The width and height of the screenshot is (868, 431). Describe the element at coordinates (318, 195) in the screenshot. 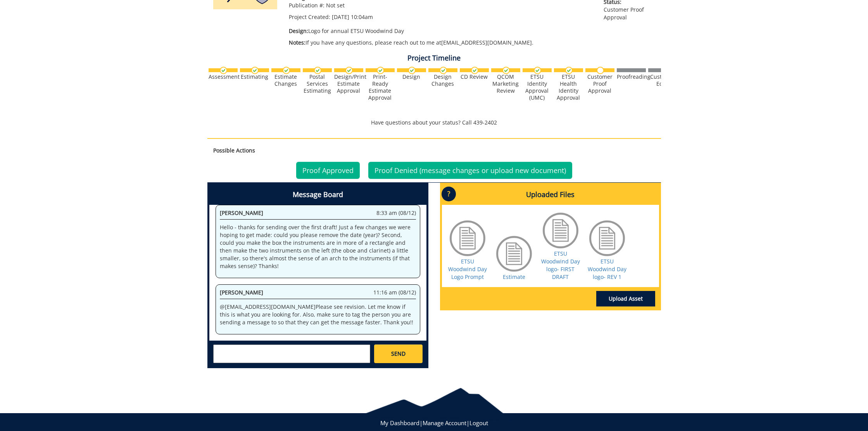

I see `h4: Message Board` at that location.